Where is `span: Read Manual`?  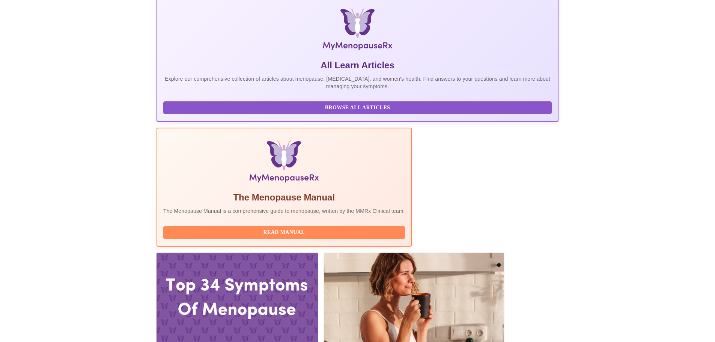
span: Read Manual is located at coordinates (284, 232).